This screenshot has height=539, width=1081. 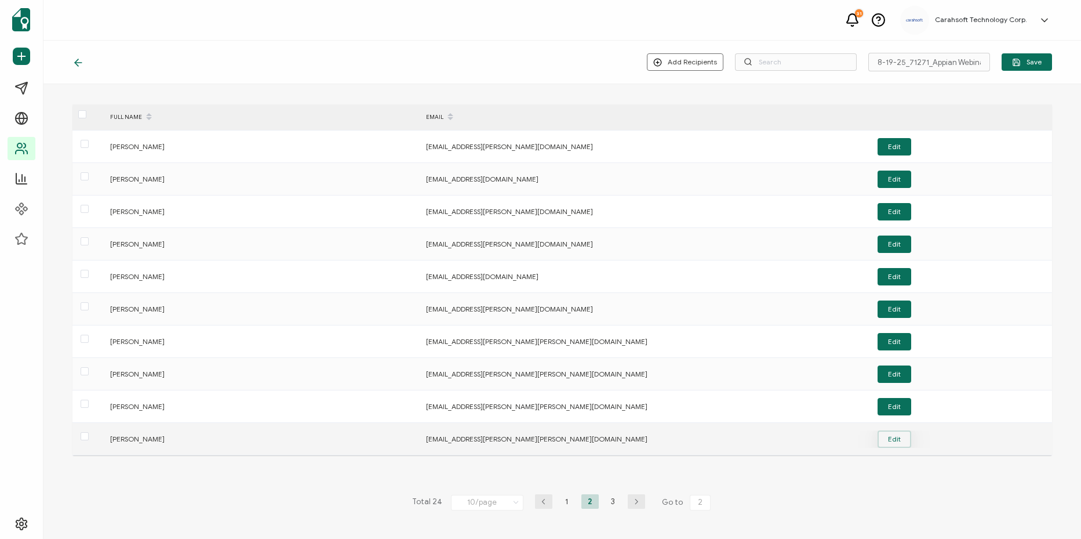 What do you see at coordinates (21, 20) in the screenshot?
I see `img: sertifier-logomark-colored.svg` at bounding box center [21, 20].